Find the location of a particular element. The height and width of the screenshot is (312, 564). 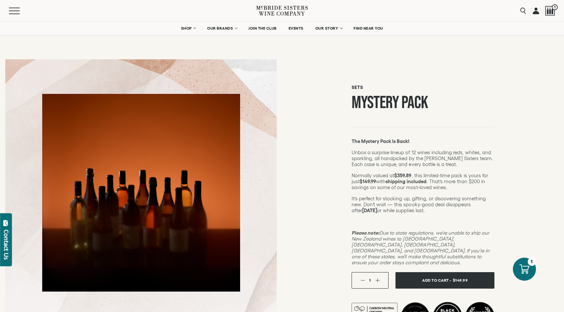

span: $149.99 is located at coordinates (460, 280).